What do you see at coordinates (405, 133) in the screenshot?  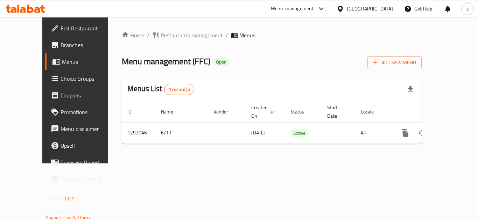 I see `button: more` at bounding box center [405, 133].